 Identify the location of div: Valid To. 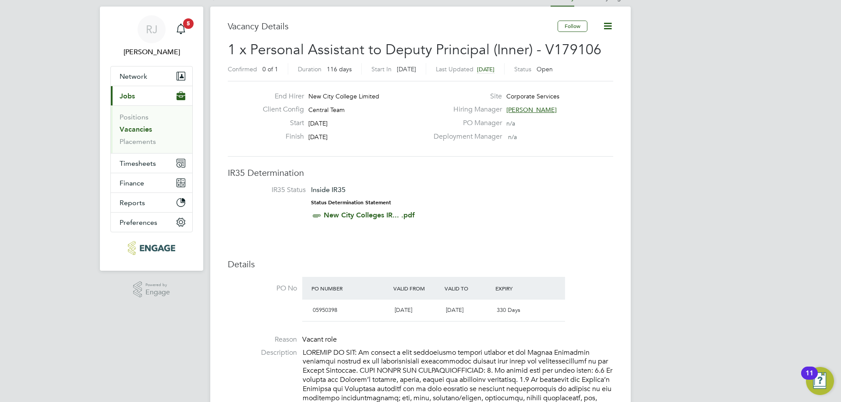
(468, 289).